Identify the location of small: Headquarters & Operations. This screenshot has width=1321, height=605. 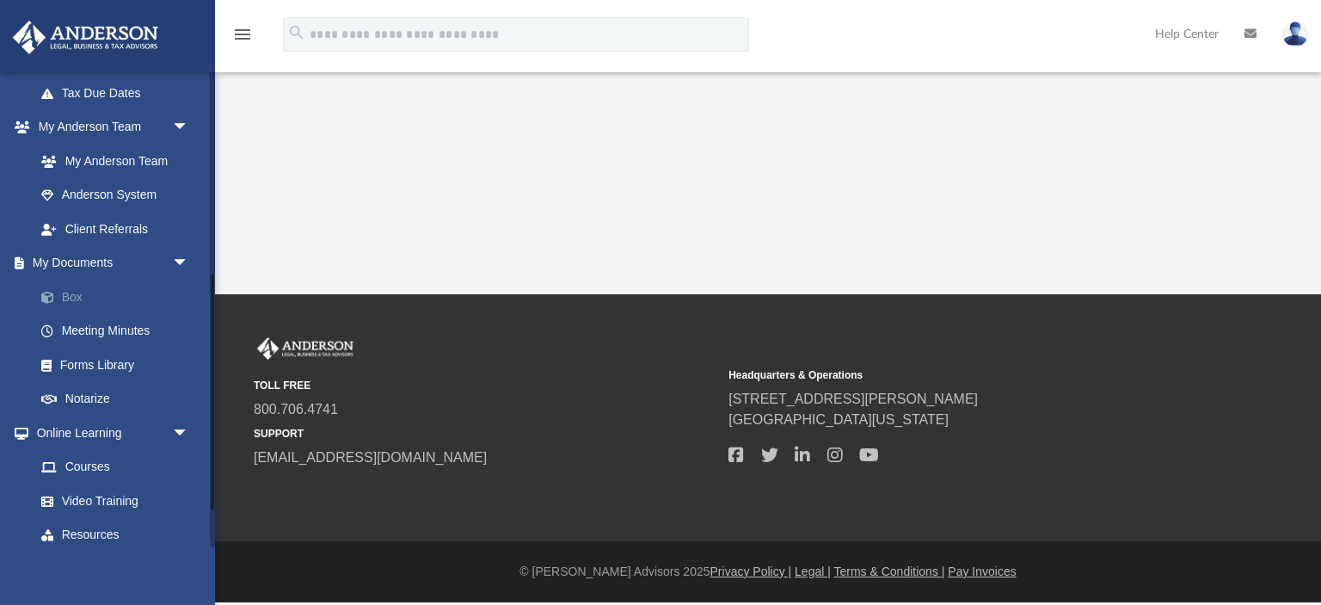
(960, 375).